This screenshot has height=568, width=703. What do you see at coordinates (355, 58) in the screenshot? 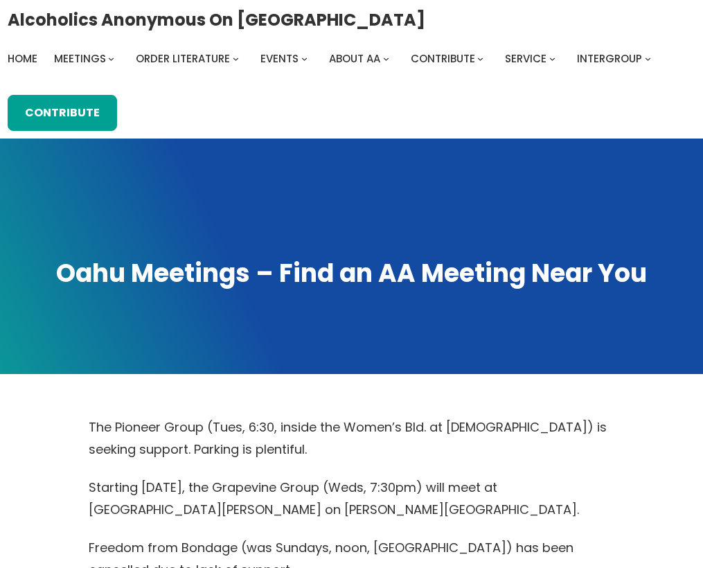
I see `span: About AA` at bounding box center [355, 58].